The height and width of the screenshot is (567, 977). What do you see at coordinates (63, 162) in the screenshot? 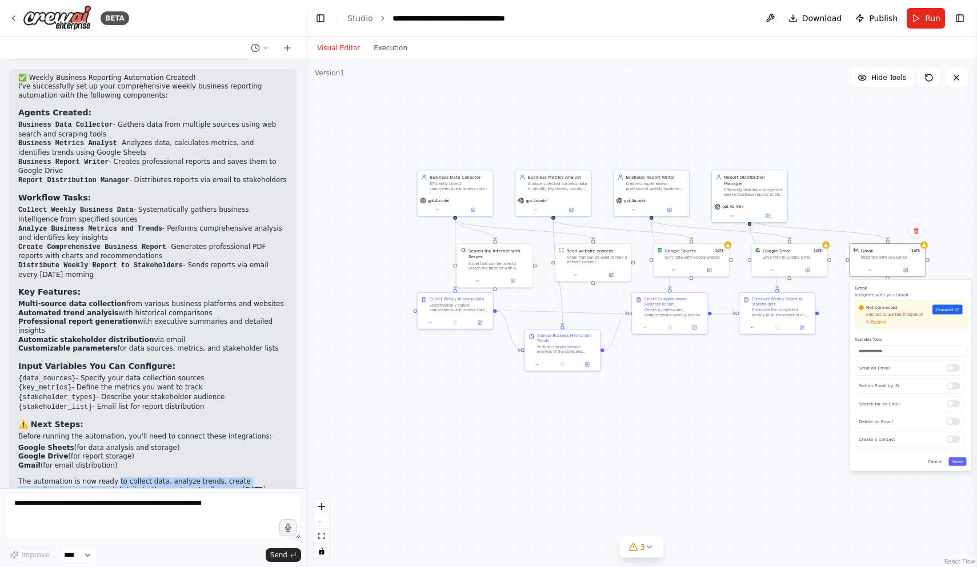
I see `code: Business Report Writer` at bounding box center [63, 162].